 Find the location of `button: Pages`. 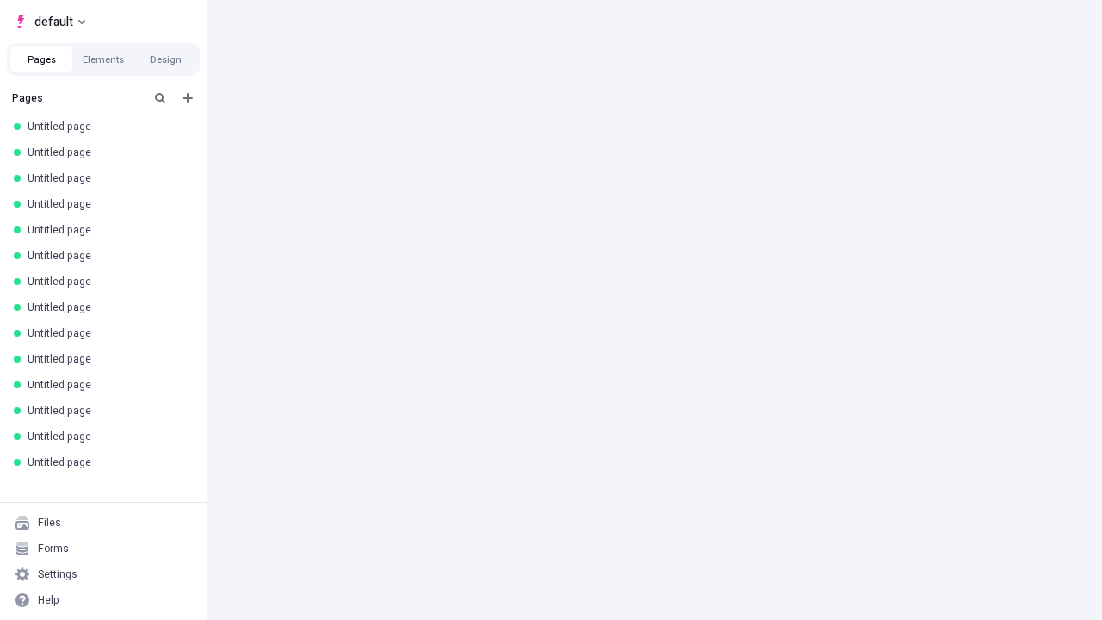

button: Pages is located at coordinates (41, 59).